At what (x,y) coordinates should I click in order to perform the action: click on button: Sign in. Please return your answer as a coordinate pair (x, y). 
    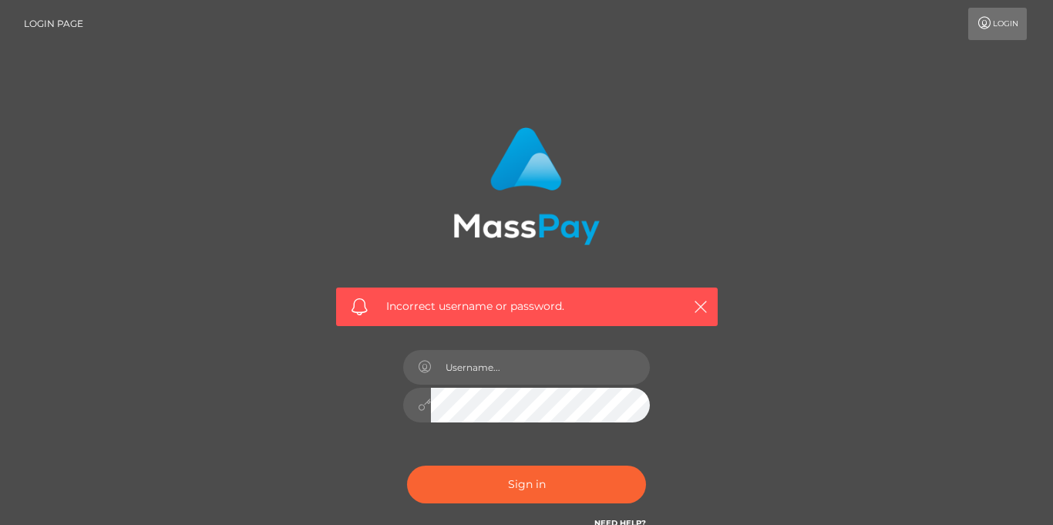
    Looking at the image, I should click on (527, 484).